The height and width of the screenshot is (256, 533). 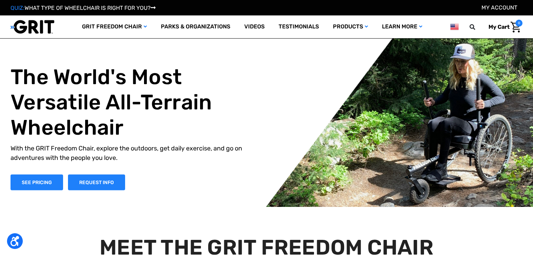 What do you see at coordinates (519, 23) in the screenshot?
I see `span: 0` at bounding box center [519, 23].